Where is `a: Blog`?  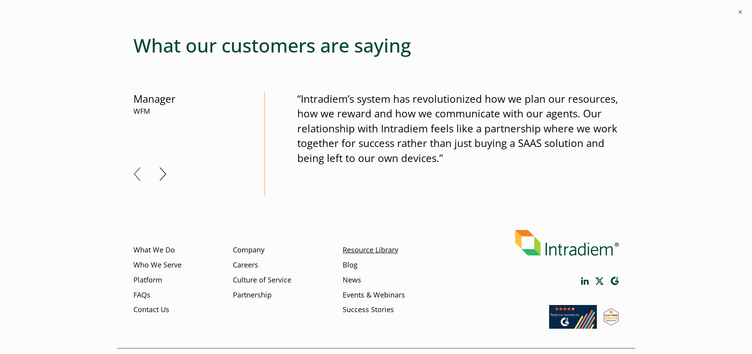
a: Blog is located at coordinates (350, 265).